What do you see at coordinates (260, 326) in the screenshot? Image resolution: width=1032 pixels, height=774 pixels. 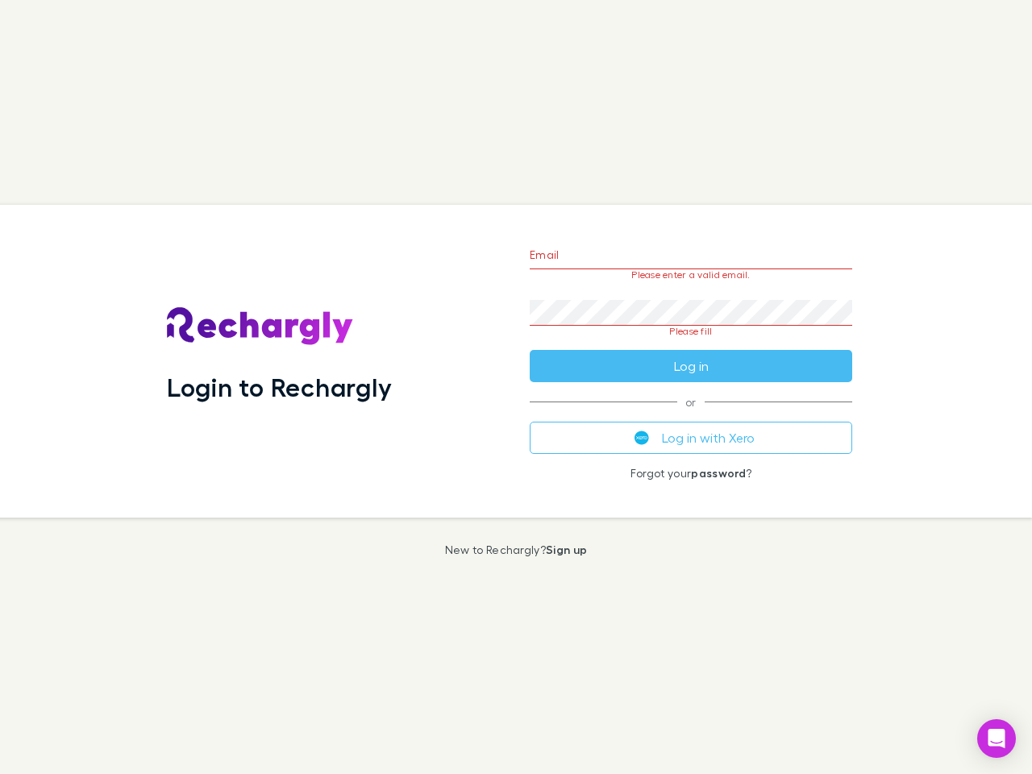 I see `img: Rechargly's Logo` at bounding box center [260, 326].